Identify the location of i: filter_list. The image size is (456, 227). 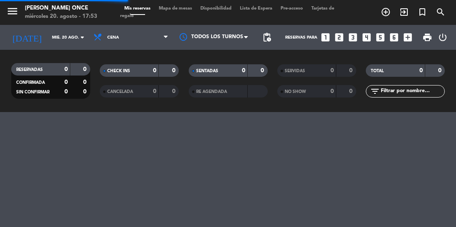
(375, 91).